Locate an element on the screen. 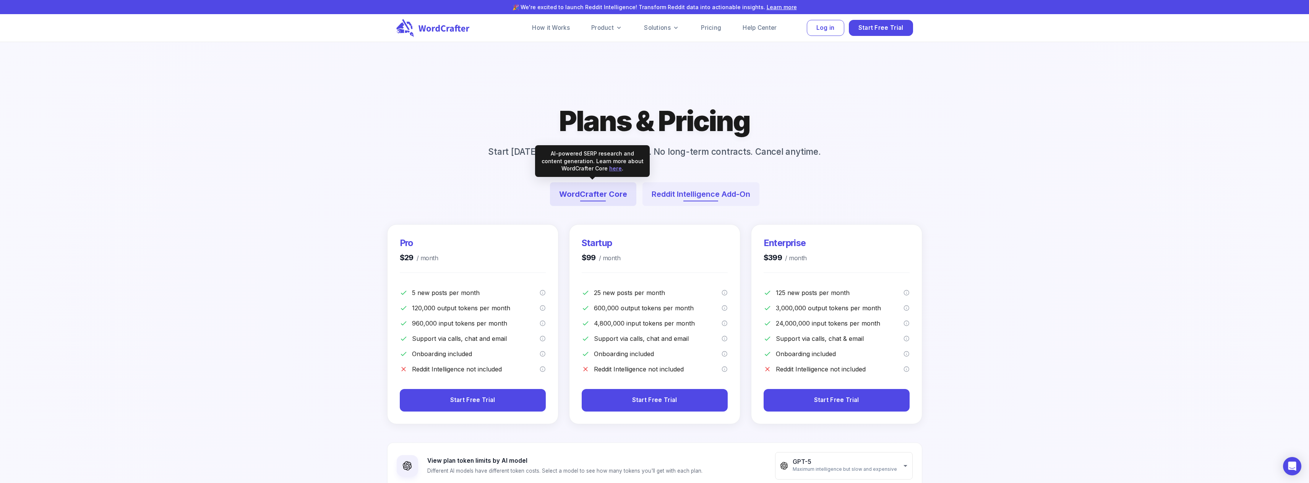 Image resolution: width=1309 pixels, height=483 pixels. a: Help Center is located at coordinates (759, 28).